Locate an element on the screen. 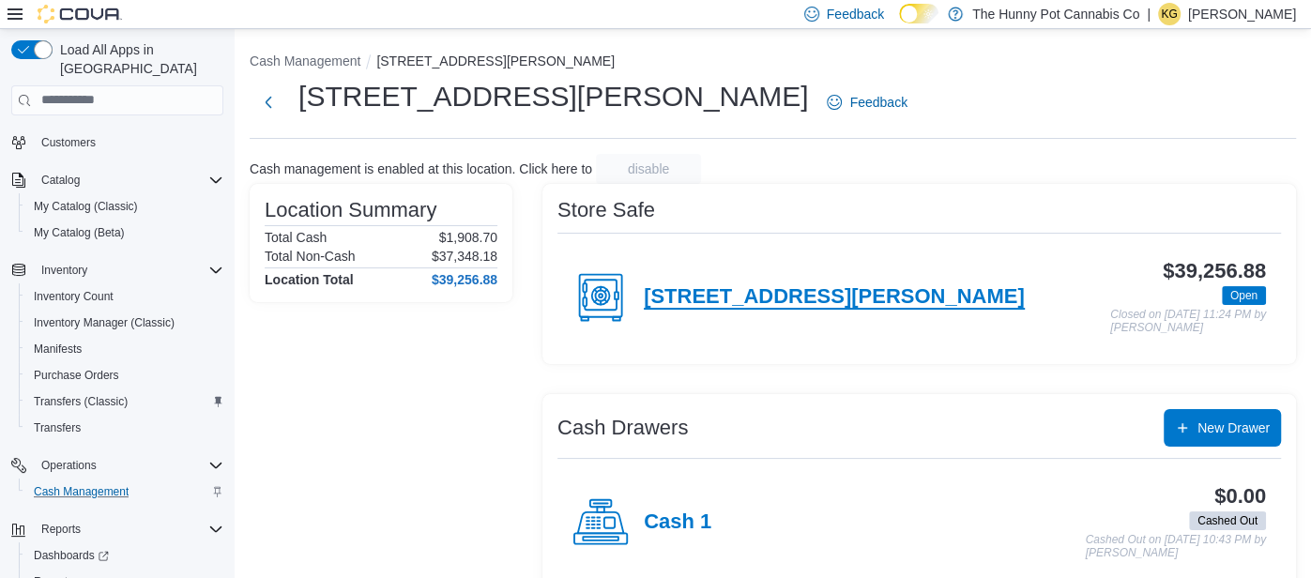 This screenshot has height=578, width=1311. button: Transfers is located at coordinates (125, 428).